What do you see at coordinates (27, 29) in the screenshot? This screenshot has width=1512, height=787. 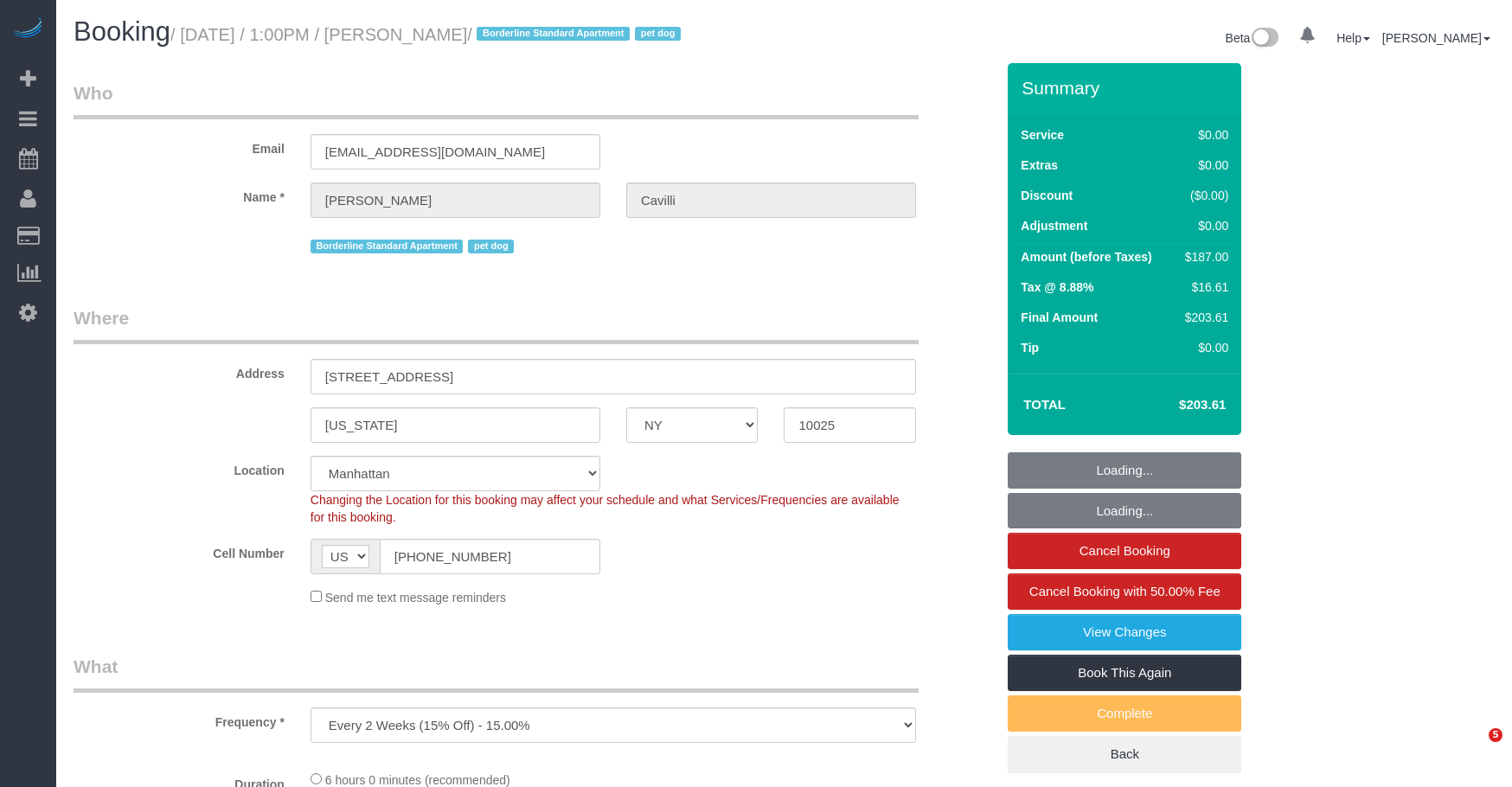 I see `img: Automaid Logo` at bounding box center [27, 29].